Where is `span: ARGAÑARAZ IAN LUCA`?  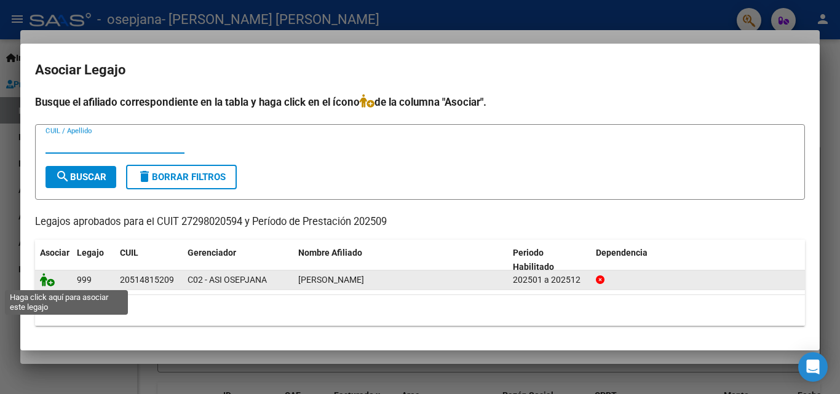
span: ARGAÑARAZ IAN LUCA is located at coordinates (331, 280).